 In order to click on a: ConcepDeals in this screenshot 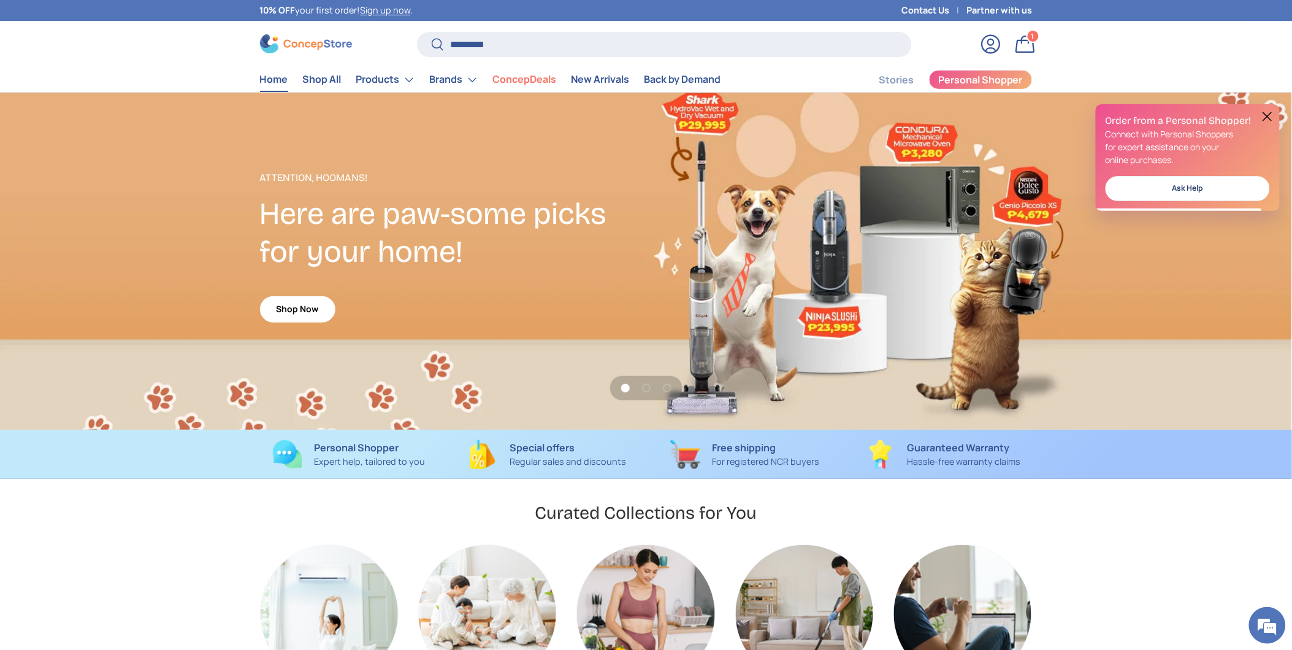, I will do `click(525, 79)`.